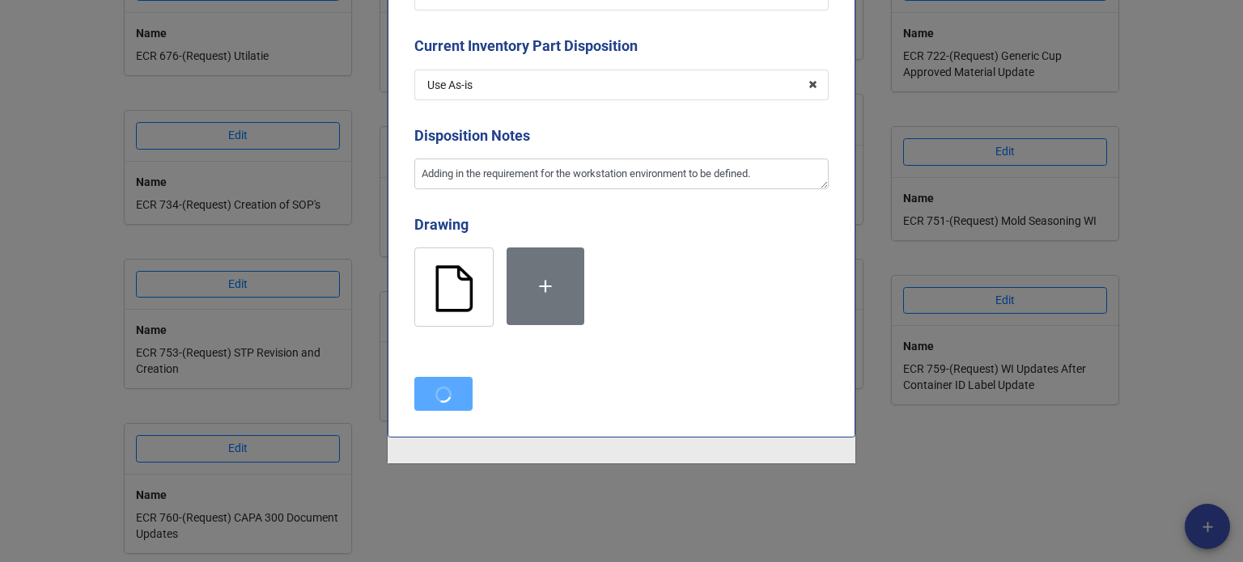 The width and height of the screenshot is (1243, 562). What do you see at coordinates (472, 136) in the screenshot?
I see `label: Disposition Notes` at bounding box center [472, 136].